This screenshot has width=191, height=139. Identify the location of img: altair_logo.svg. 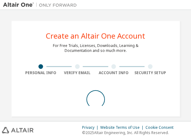
(18, 130).